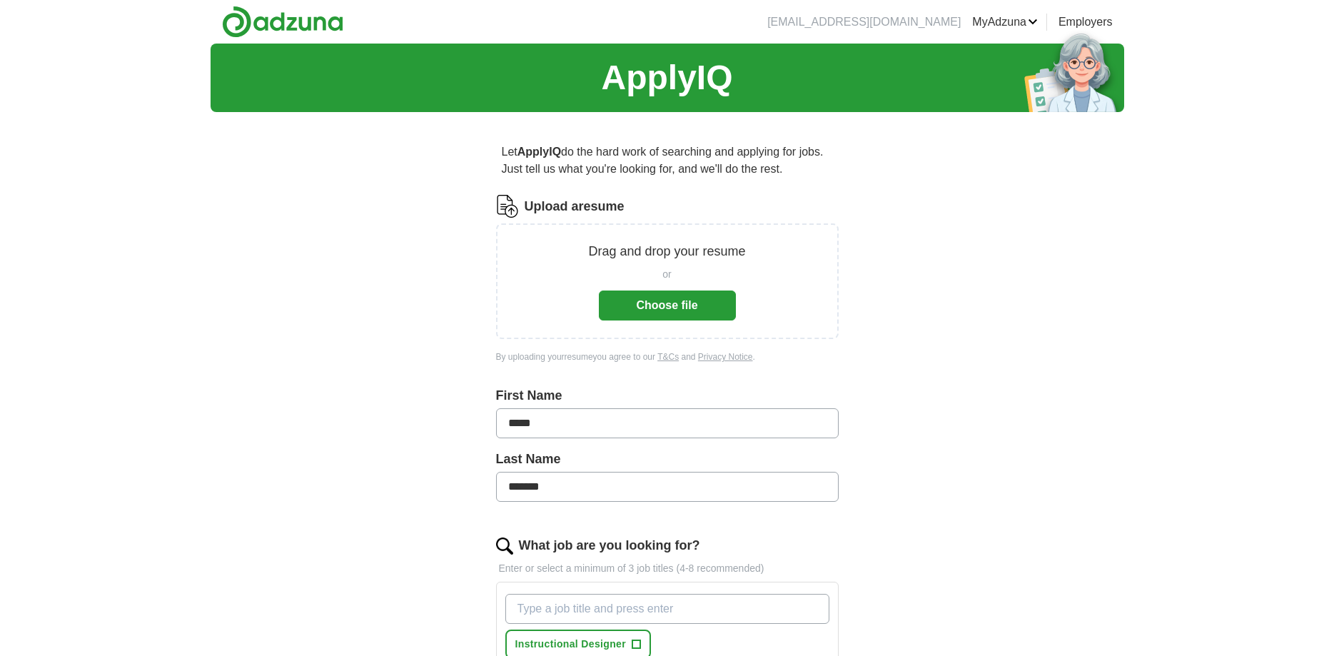 This screenshot has height=656, width=1334. What do you see at coordinates (574, 206) in the screenshot?
I see `label: Upload a resume` at bounding box center [574, 206].